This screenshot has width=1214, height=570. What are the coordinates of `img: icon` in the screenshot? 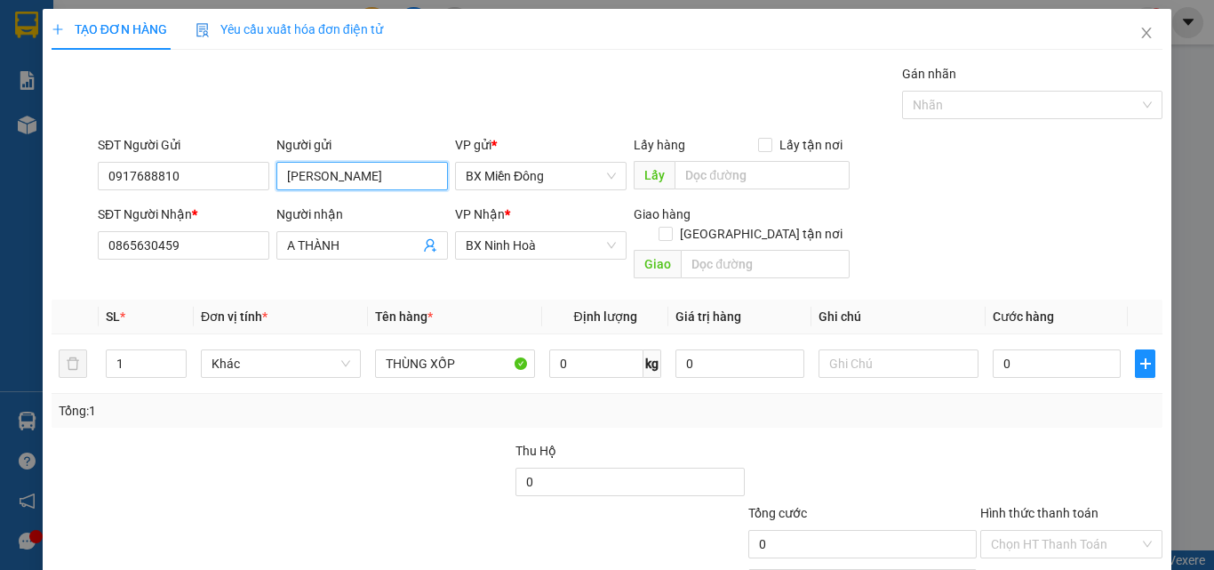 It's located at (203, 30).